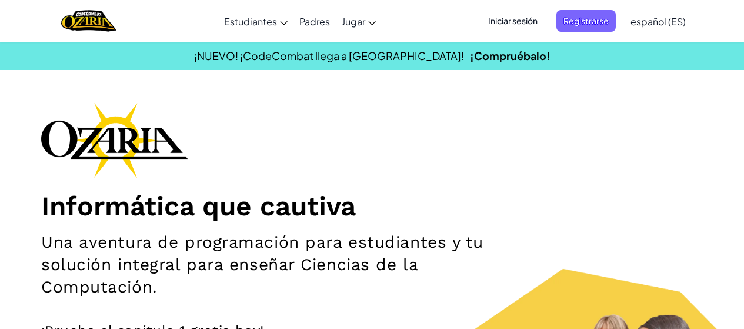 This screenshot has width=744, height=329. Describe the element at coordinates (658, 21) in the screenshot. I see `a: español (ES)` at that location.